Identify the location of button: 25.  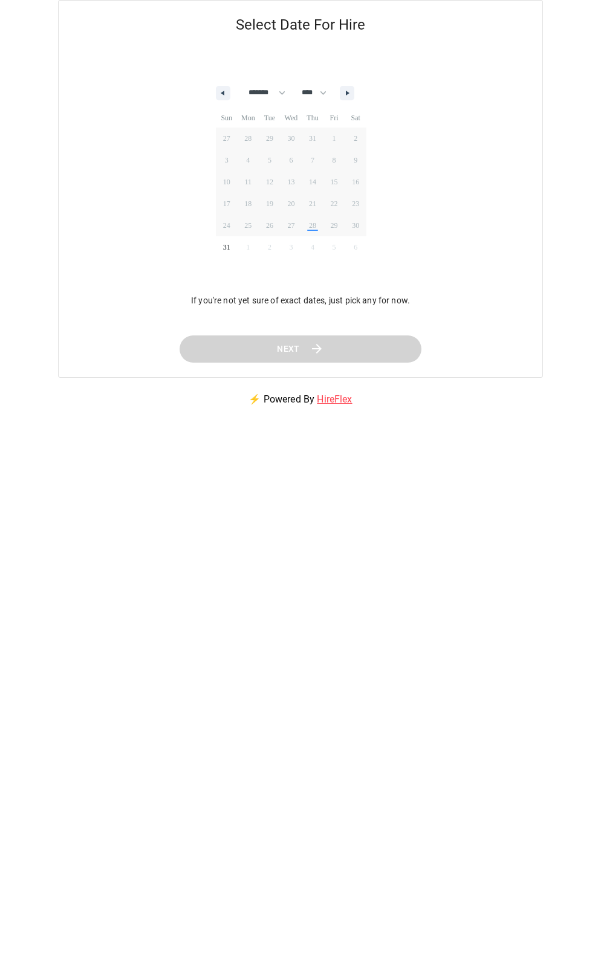
(248, 225).